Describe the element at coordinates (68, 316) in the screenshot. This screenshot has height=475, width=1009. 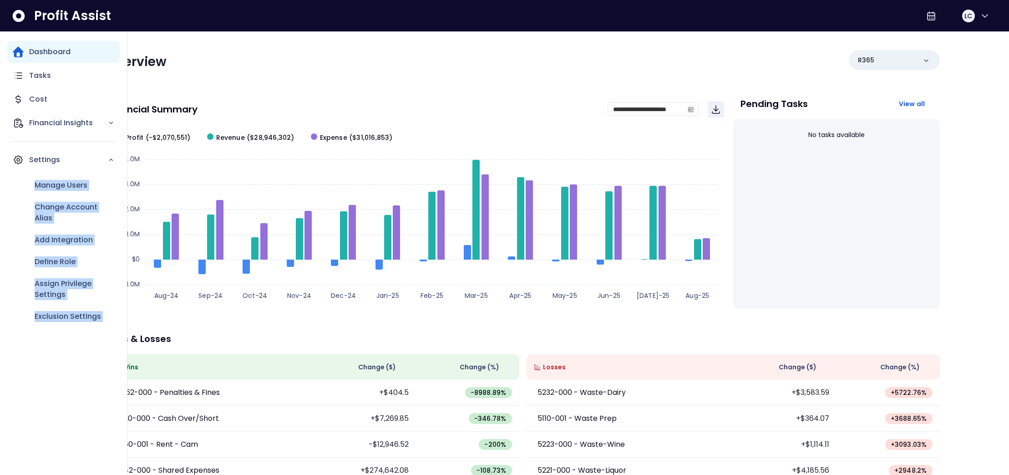
I see `p: Exclusion Settings` at that location.